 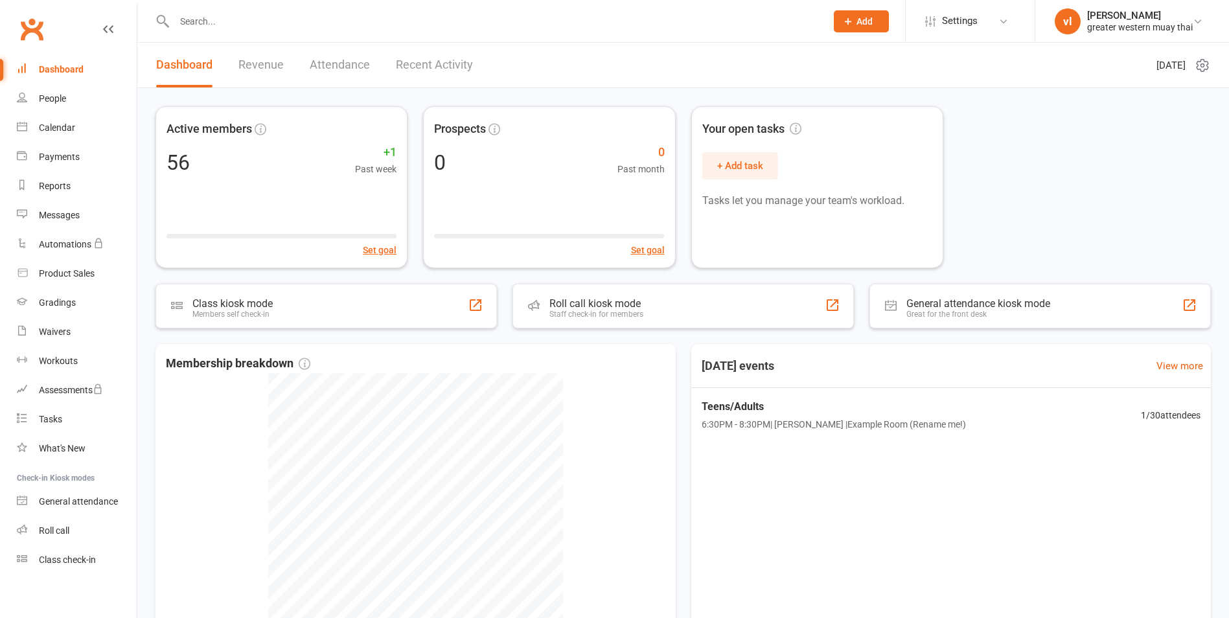 What do you see at coordinates (76, 419) in the screenshot?
I see `a: Tasks` at bounding box center [76, 419].